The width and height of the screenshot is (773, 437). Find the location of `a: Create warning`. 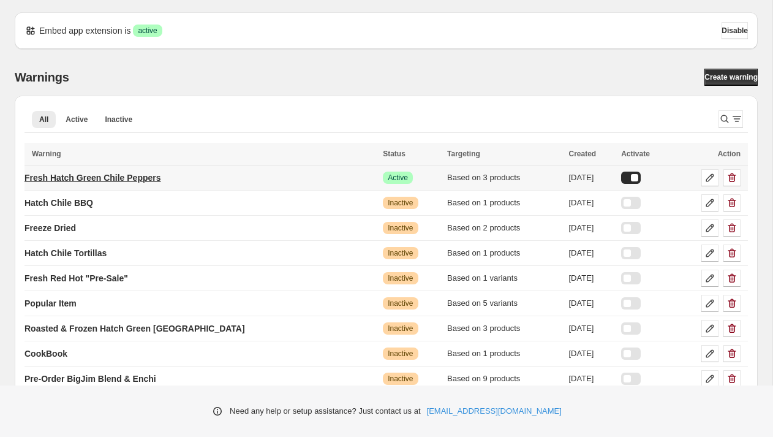

a: Create warning is located at coordinates (730, 77).